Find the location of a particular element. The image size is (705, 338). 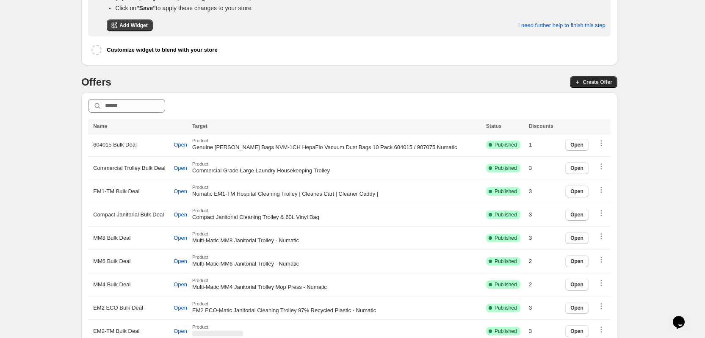

span: MM6 Bulk Deal is located at coordinates (112, 261).